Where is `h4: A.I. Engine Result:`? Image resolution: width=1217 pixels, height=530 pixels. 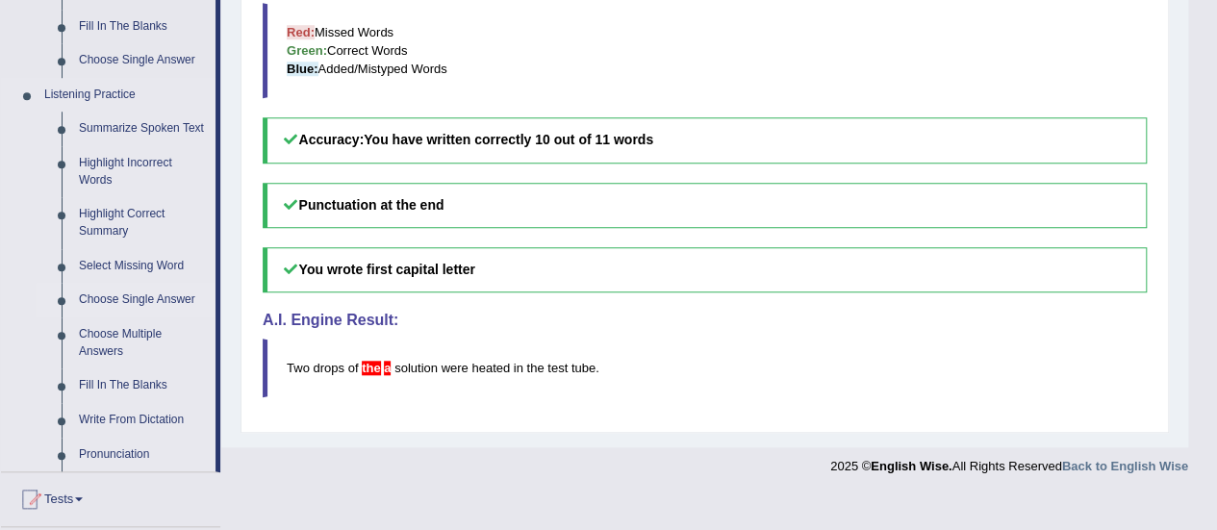 h4: A.I. Engine Result: is located at coordinates (704, 320).